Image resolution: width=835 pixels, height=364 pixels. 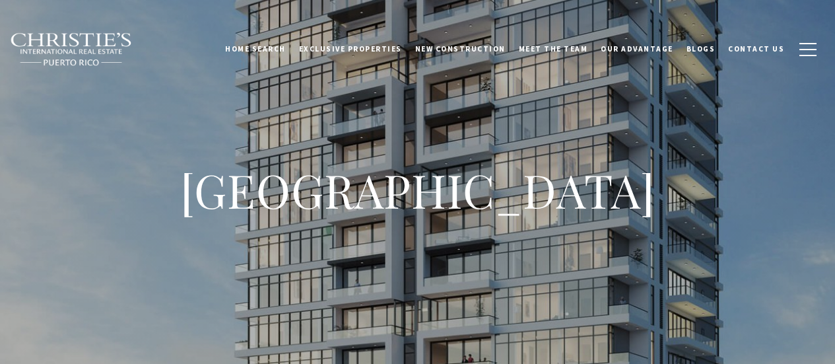 What do you see at coordinates (460, 49) in the screenshot?
I see `a: New Construction` at bounding box center [460, 49].